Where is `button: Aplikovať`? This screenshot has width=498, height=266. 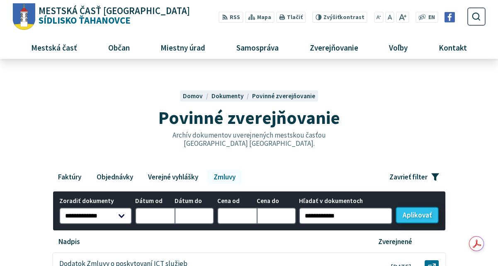
button: Aplikovať is located at coordinates (417, 215).